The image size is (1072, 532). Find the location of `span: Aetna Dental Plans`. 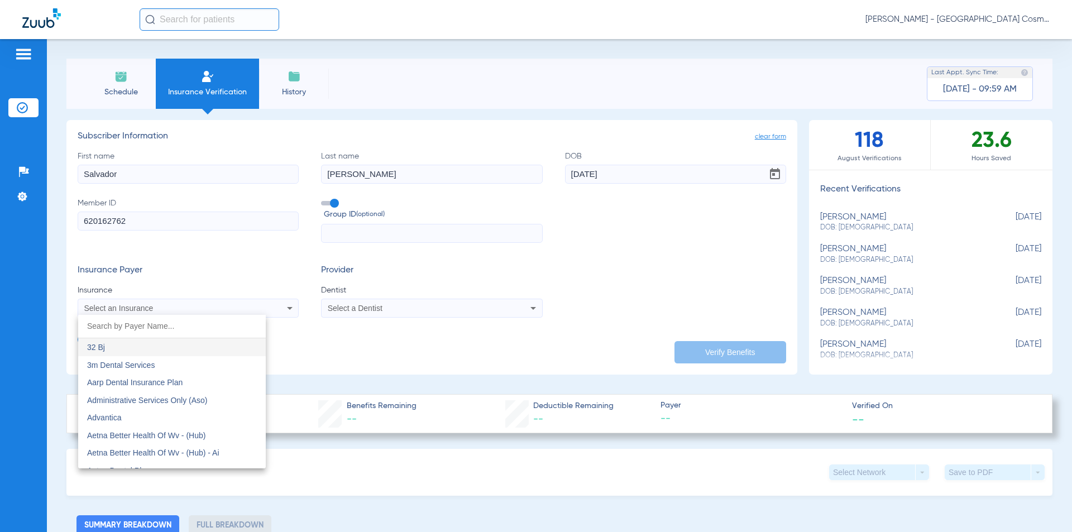

span: Aetna Dental Plans is located at coordinates (121, 471).